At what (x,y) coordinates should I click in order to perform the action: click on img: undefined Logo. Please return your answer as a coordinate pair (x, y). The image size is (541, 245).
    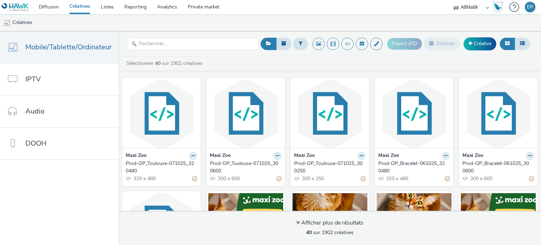
    Looking at the image, I should click on (15, 7).